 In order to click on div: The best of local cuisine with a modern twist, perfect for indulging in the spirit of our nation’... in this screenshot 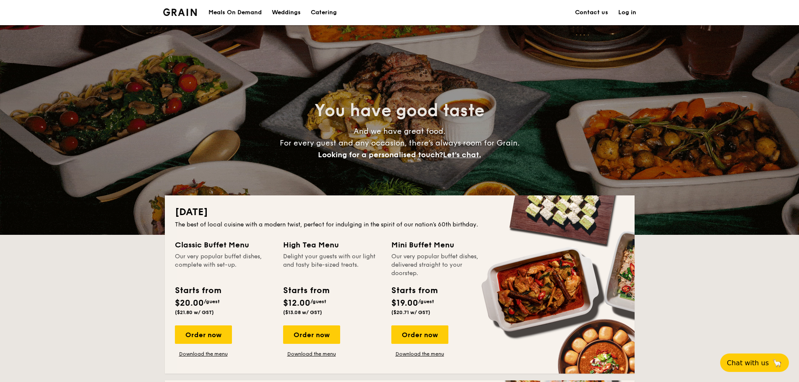, I will do `click(400, 225)`.